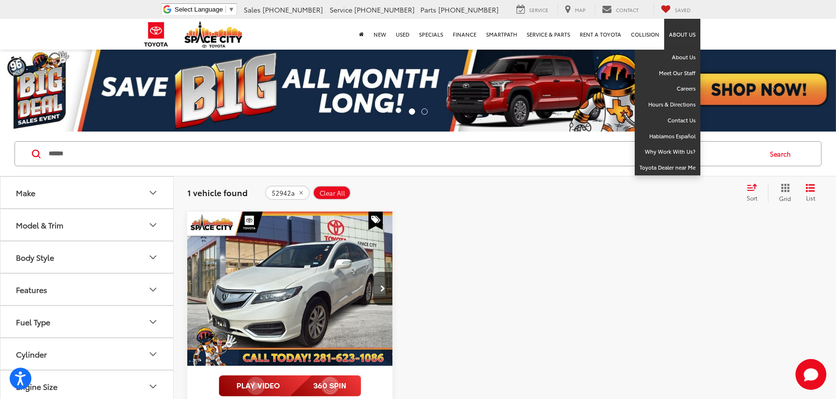  I want to click on span: Grid, so click(784, 198).